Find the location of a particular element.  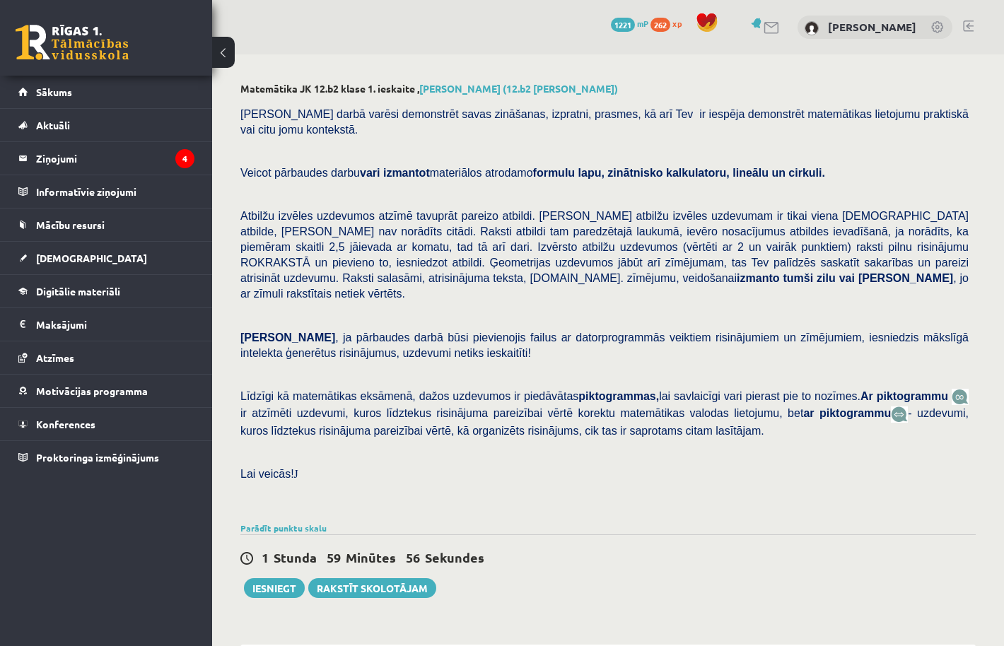

span: xp is located at coordinates (677, 23).